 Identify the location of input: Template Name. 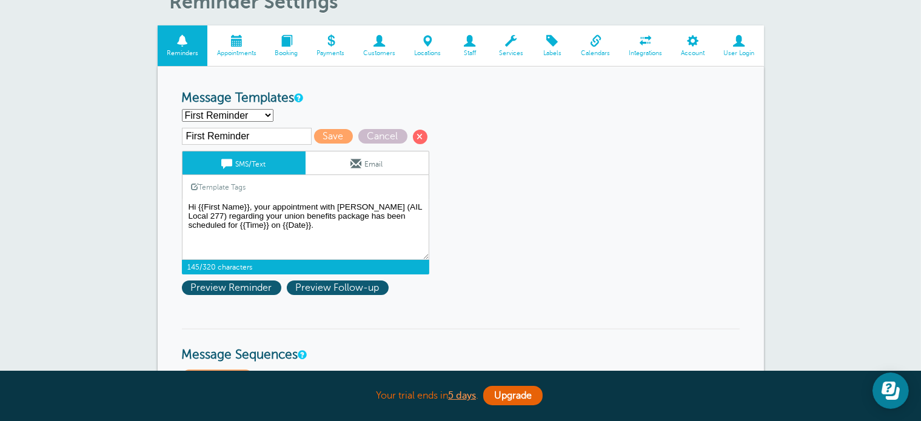
(247, 136).